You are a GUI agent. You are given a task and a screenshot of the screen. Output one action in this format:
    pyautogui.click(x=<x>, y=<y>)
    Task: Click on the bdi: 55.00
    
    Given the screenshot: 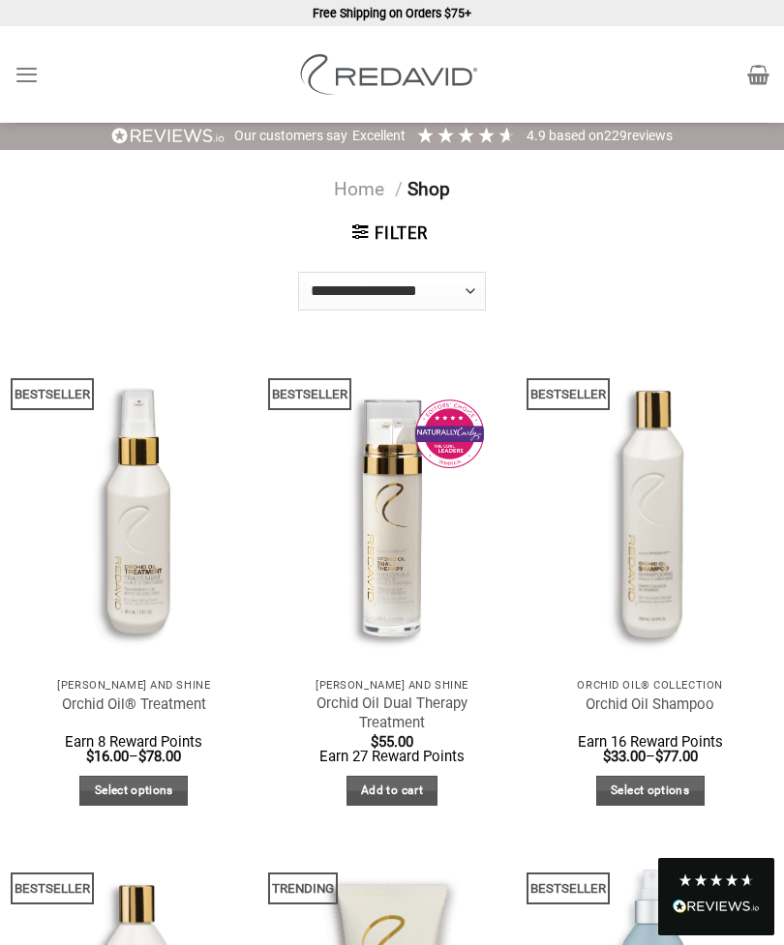 What is the action you would take?
    pyautogui.click(x=392, y=742)
    